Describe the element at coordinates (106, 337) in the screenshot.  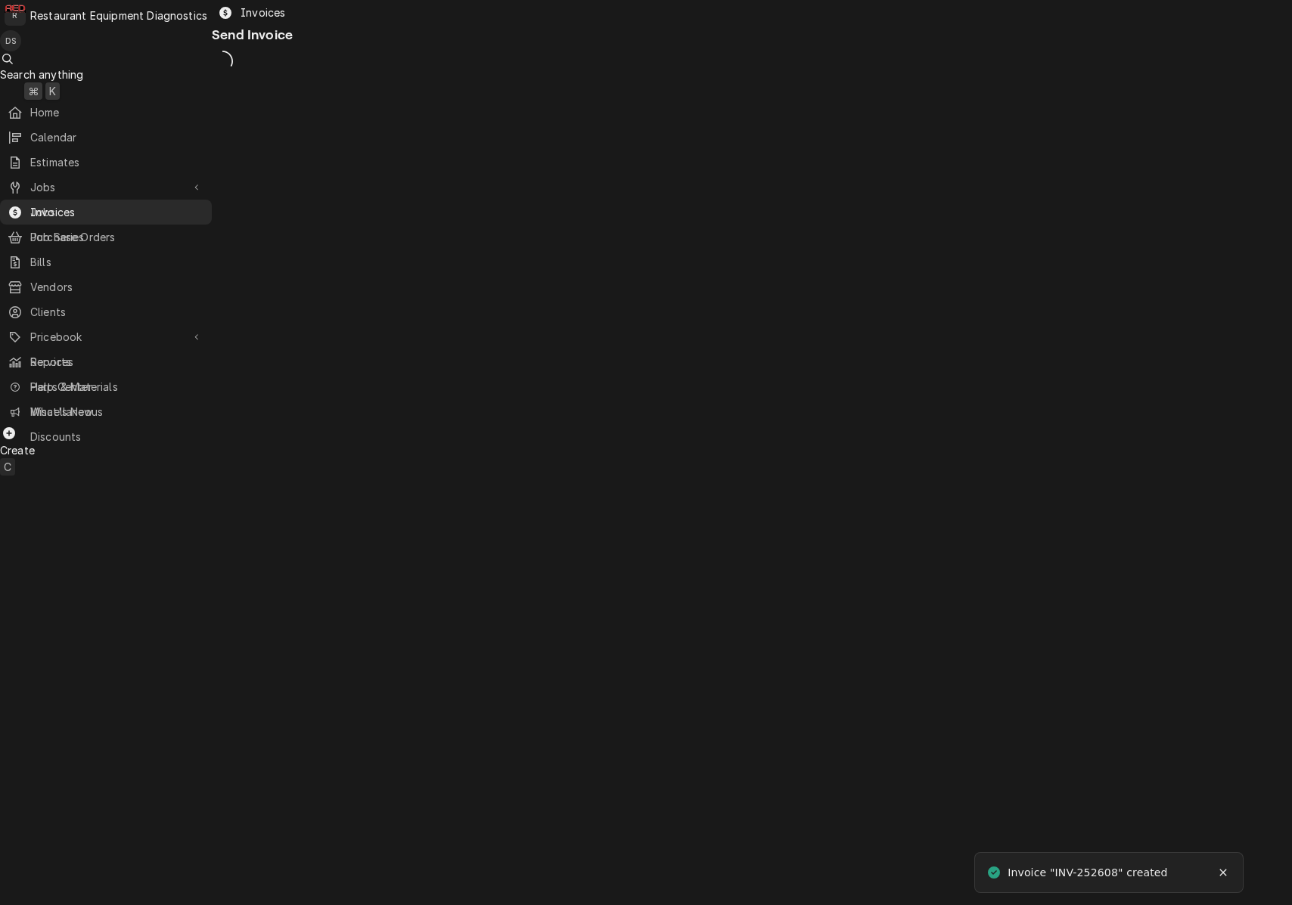
I see `span: Pricebook` at that location.